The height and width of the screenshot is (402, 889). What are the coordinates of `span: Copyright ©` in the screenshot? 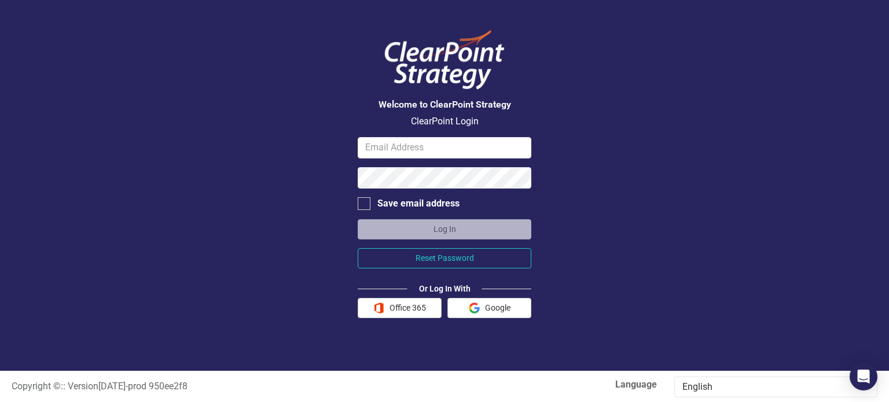 It's located at (36, 386).